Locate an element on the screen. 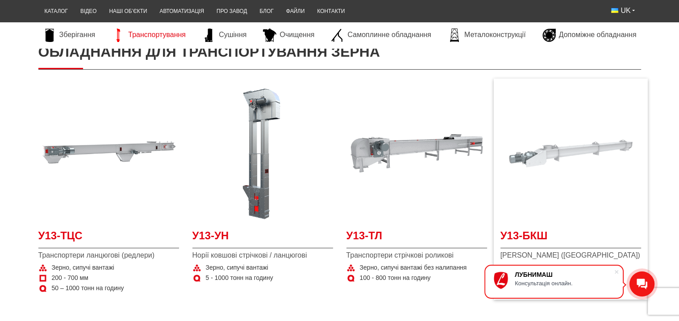 This screenshot has width=679, height=321. a: Автоматизація is located at coordinates (182, 11).